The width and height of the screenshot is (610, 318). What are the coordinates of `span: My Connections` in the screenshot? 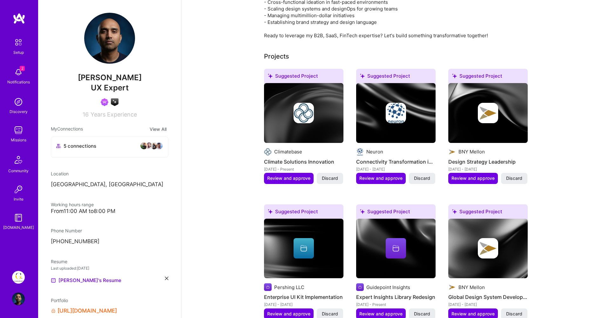 It's located at (67, 129).